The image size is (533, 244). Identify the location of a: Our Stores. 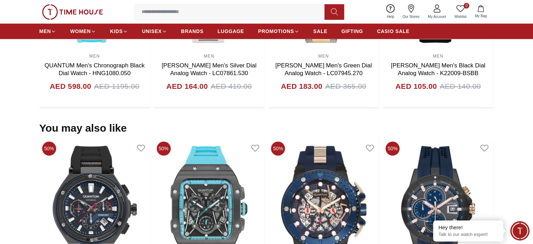
(411, 12).